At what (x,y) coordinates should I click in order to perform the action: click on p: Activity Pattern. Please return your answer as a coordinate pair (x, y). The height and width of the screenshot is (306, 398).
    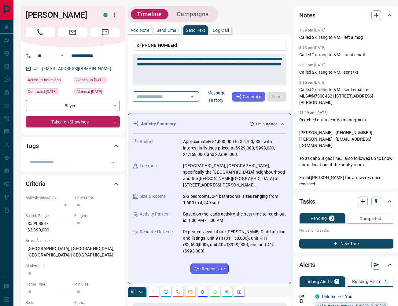
    Looking at the image, I should click on (155, 214).